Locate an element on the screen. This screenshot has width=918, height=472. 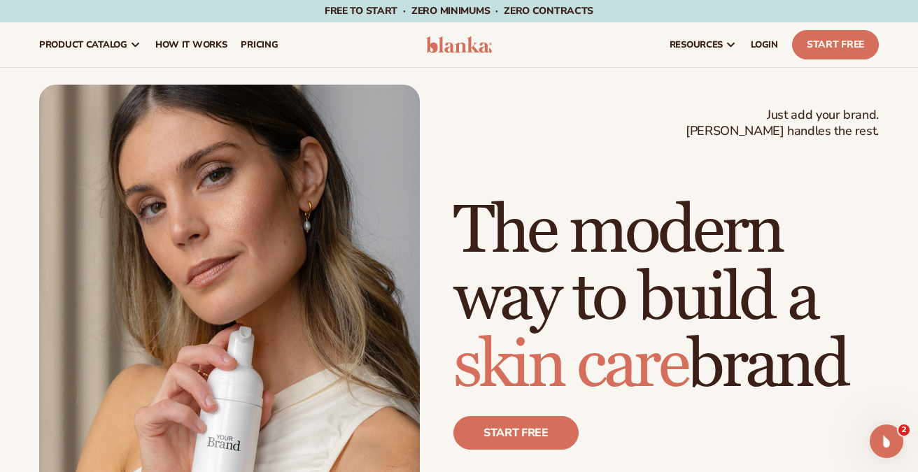
span: product catalog is located at coordinates (83, 45).